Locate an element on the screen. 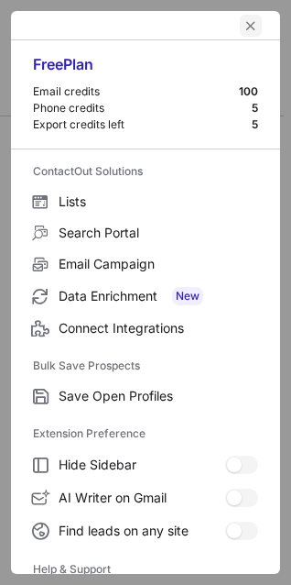  div: 100 is located at coordinates (248, 92).